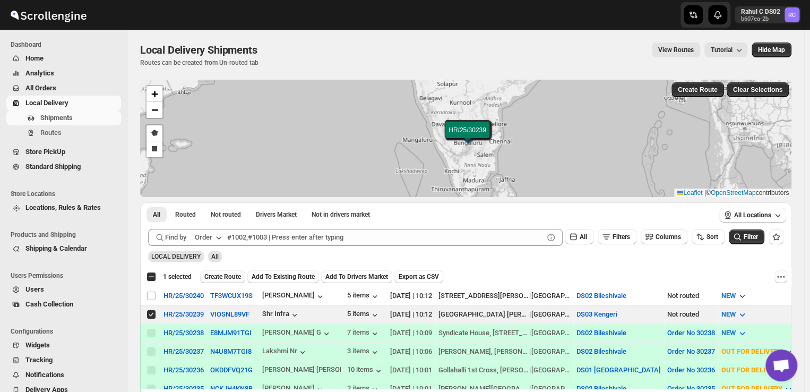  Describe the element at coordinates (664, 237) in the screenshot. I see `button: Columns` at that location.